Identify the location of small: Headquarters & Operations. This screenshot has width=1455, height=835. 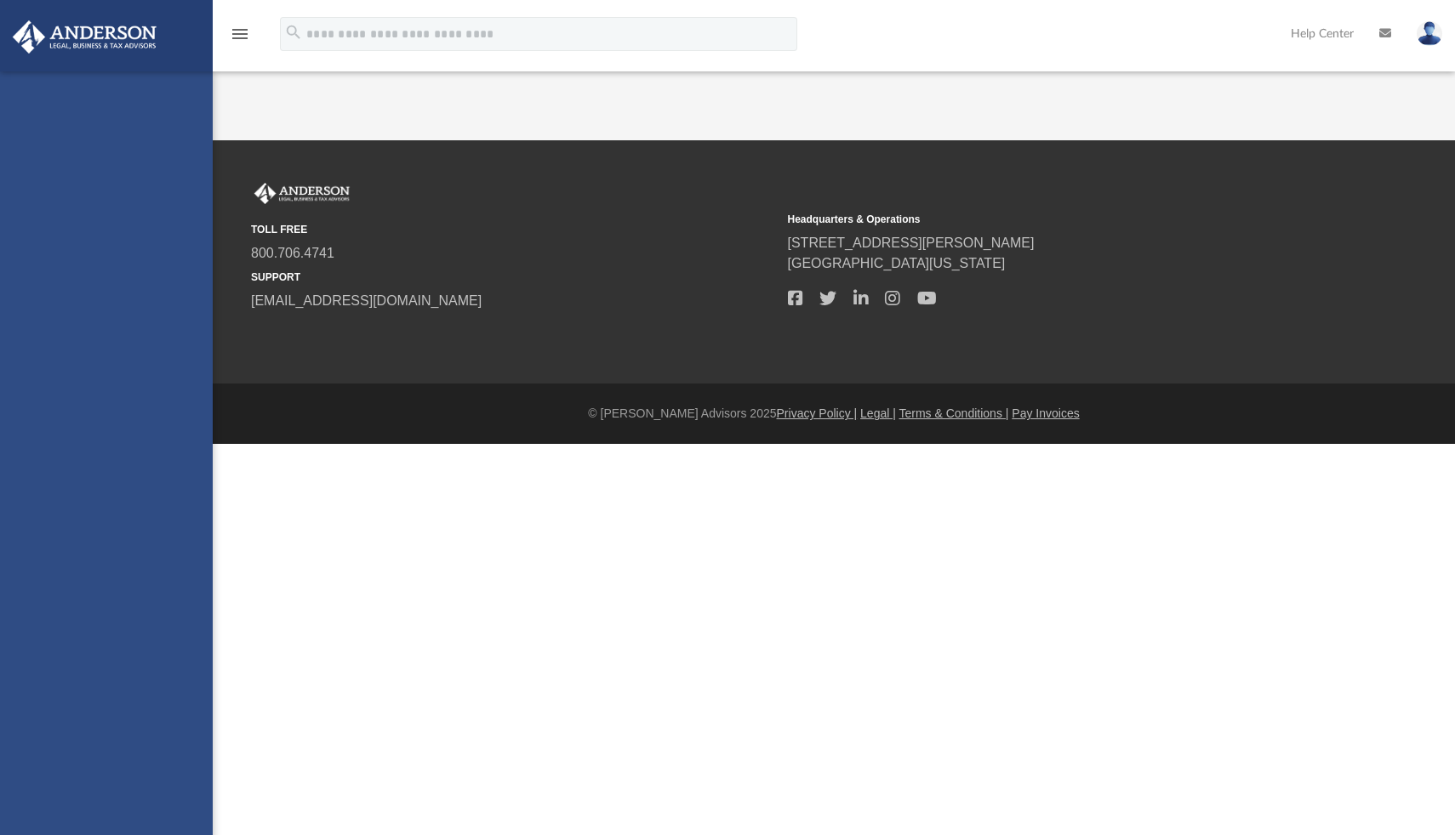
(1050, 220).